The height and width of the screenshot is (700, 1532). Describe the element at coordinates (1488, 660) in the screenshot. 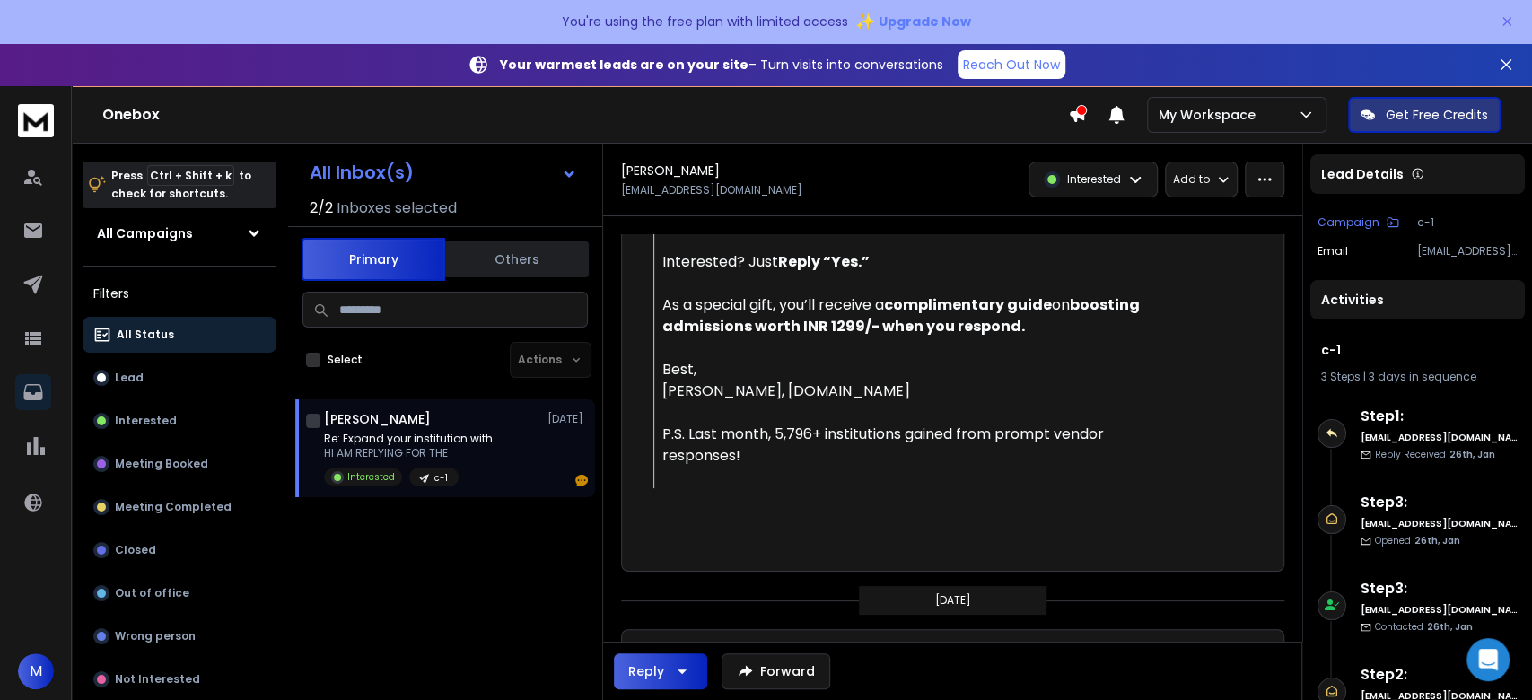

I see `div: Open Intercom Messenger` at that location.